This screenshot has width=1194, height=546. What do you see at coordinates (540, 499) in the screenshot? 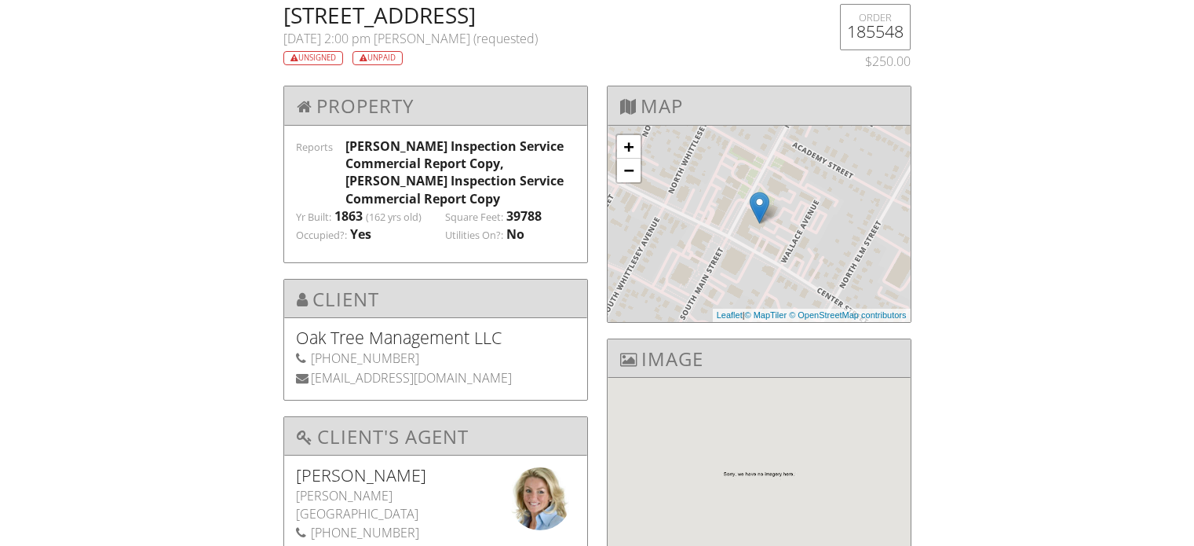
I see `img: bridiebradbury.jpg` at bounding box center [540, 499].